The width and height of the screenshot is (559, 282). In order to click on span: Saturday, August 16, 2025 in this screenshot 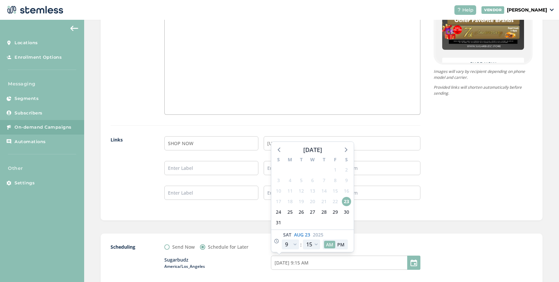, I will do `click(347, 191)`.